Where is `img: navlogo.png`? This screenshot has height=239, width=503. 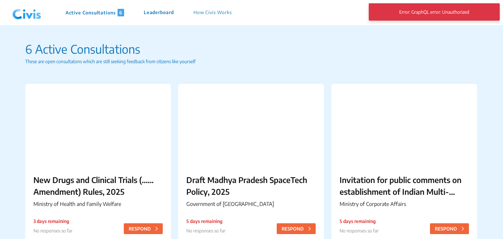
img: navlogo.png is located at coordinates (27, 13).